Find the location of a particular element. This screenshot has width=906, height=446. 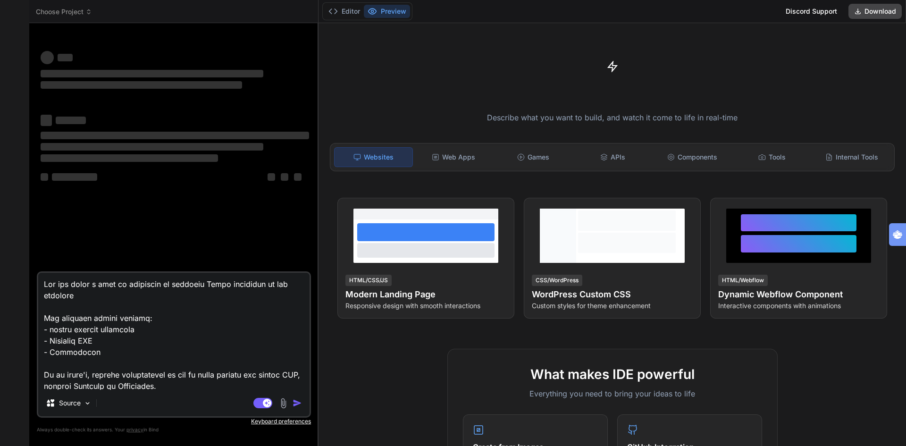

div: APIs is located at coordinates (613, 157).